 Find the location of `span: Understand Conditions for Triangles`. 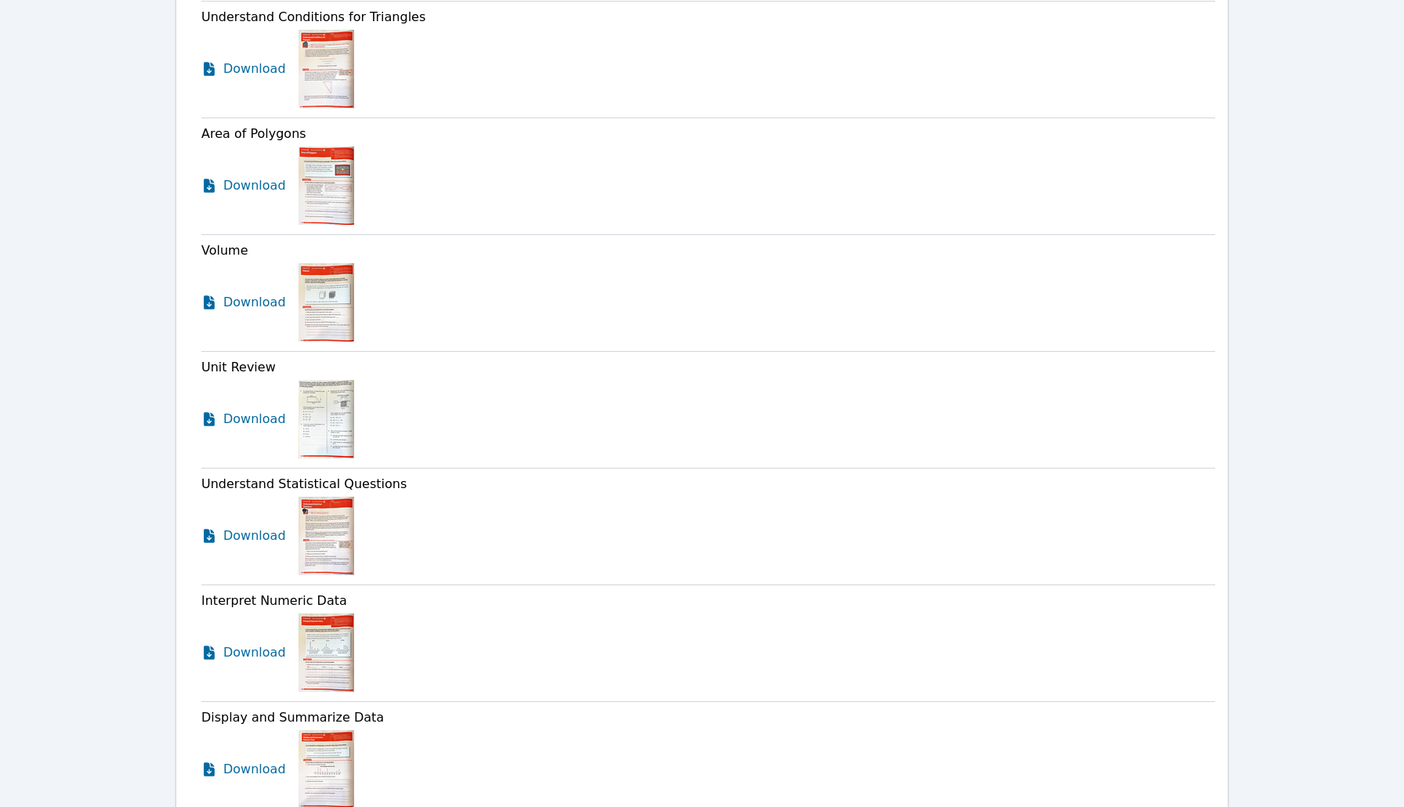

span: Understand Conditions for Triangles is located at coordinates (313, 16).